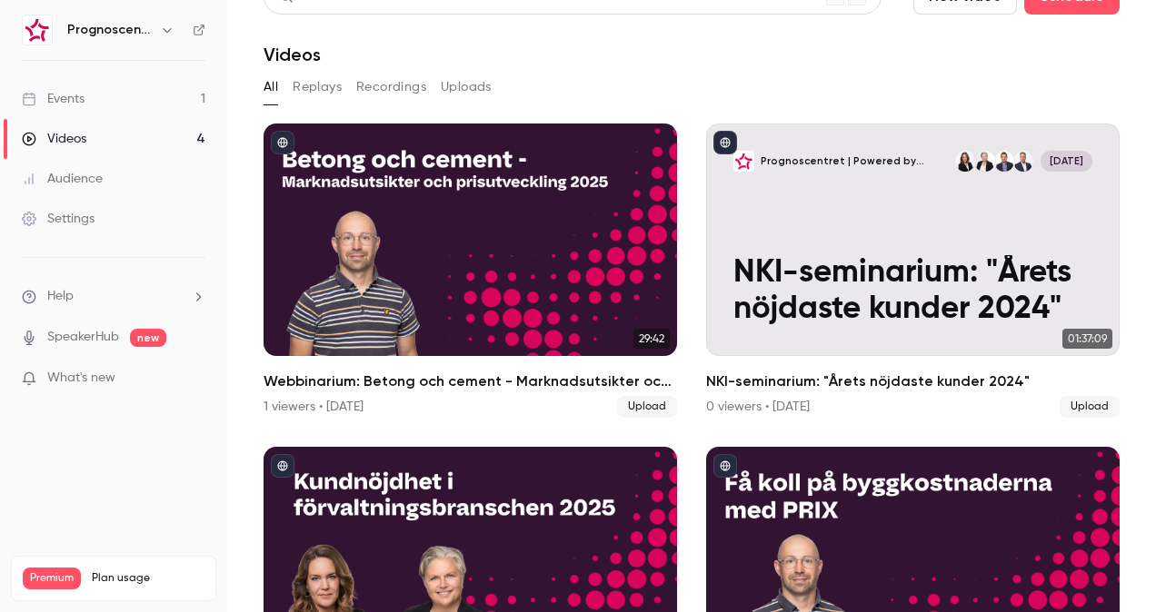 This screenshot has width=1156, height=612. Describe the element at coordinates (292, 55) in the screenshot. I see `h1: Videos` at that location.